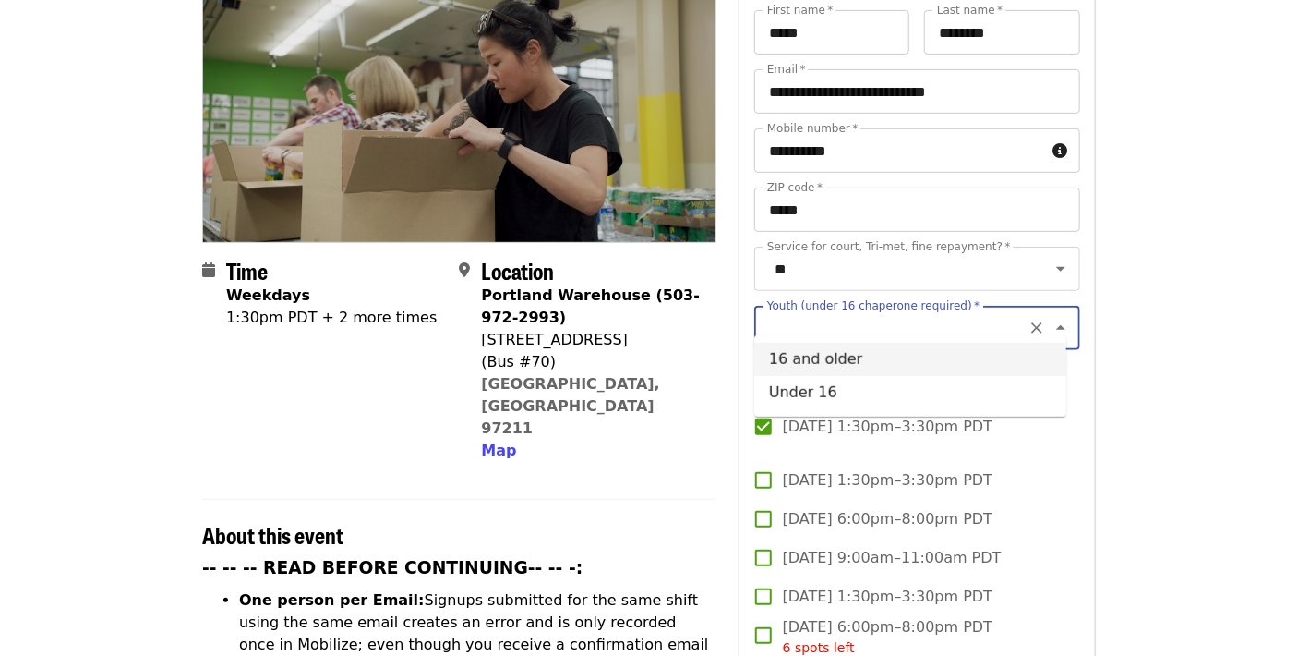 The image size is (1298, 656). I want to click on li: 16 and older, so click(910, 359).